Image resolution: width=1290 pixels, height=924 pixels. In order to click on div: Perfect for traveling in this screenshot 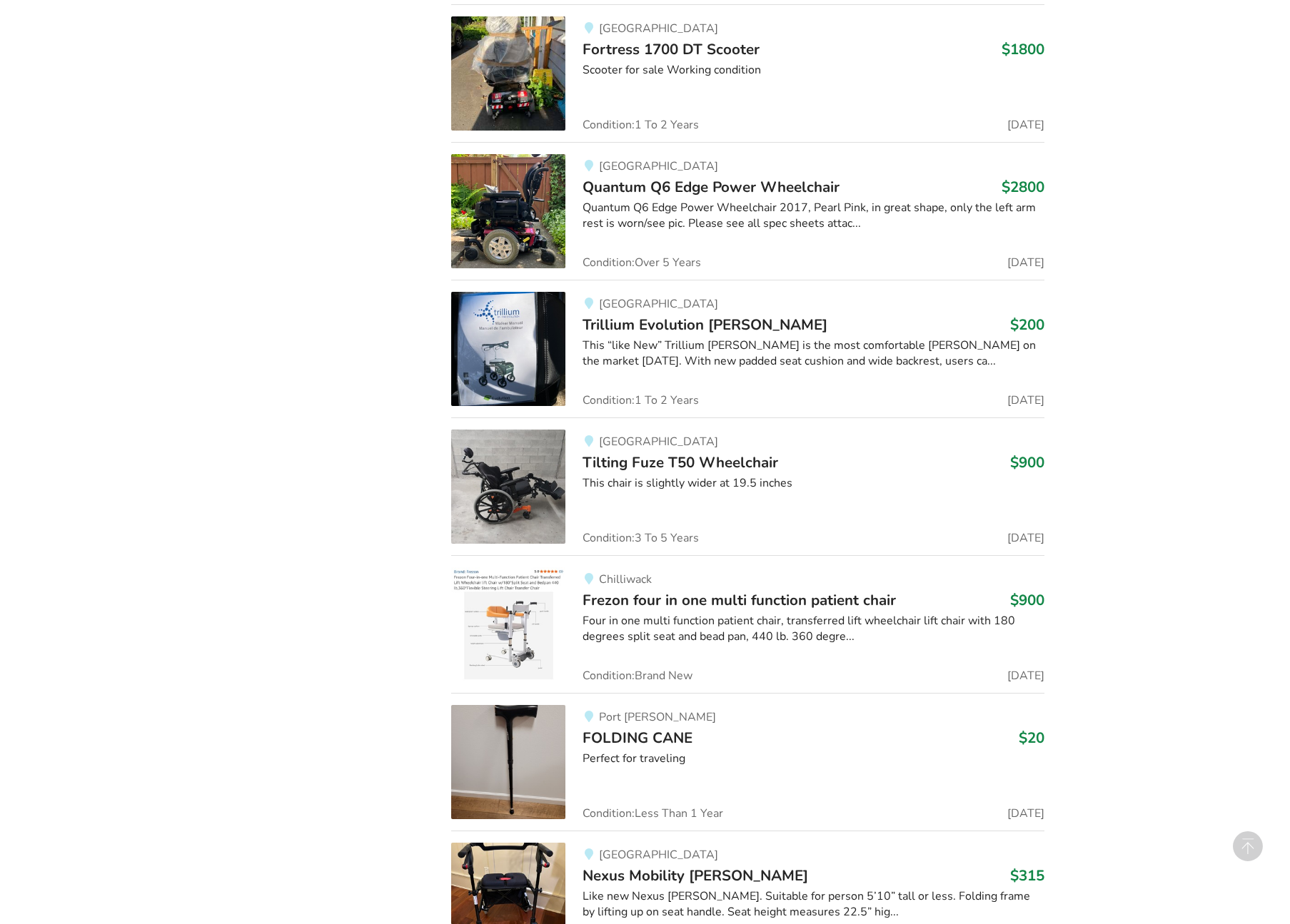, I will do `click(813, 759)`.